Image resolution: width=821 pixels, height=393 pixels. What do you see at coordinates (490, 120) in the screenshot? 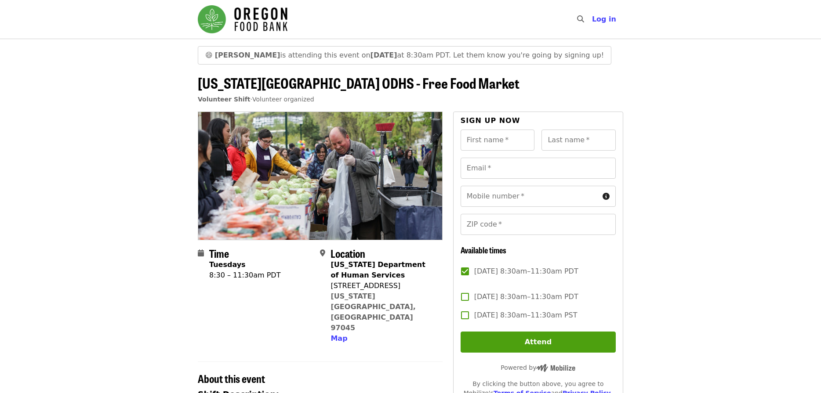
I see `span: Sign up now` at bounding box center [490, 120].